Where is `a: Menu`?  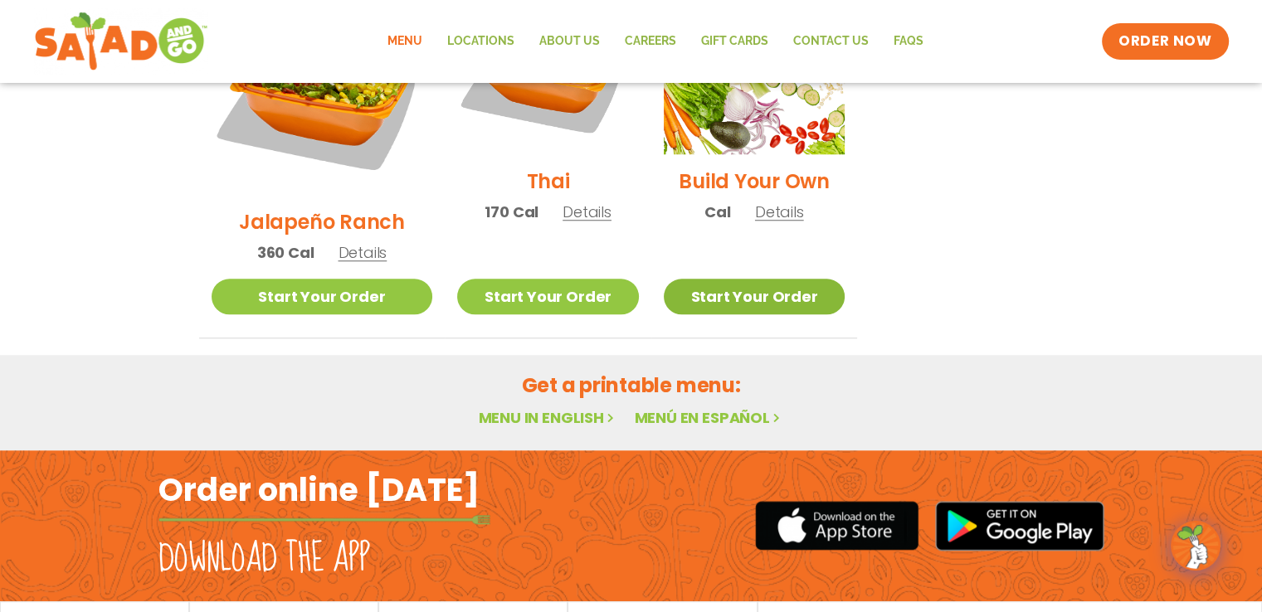 a: Menu is located at coordinates (405, 41).